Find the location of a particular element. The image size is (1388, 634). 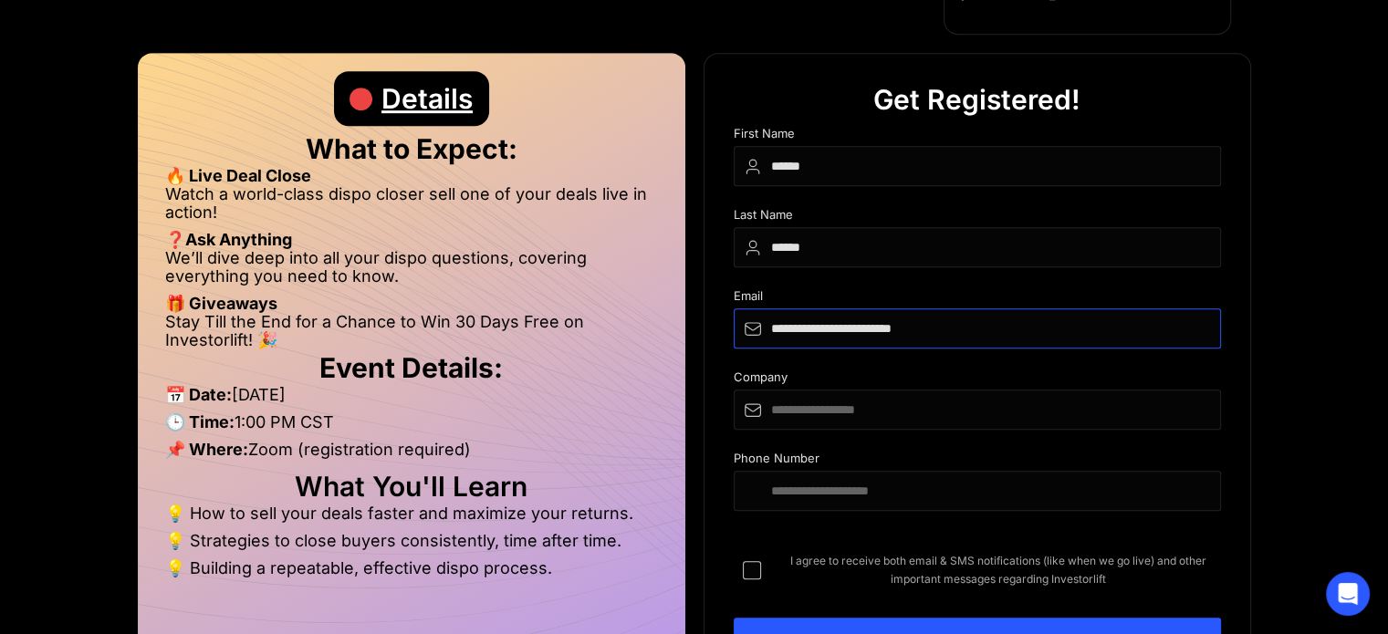

strong: 📌 Where: is located at coordinates (206, 449).